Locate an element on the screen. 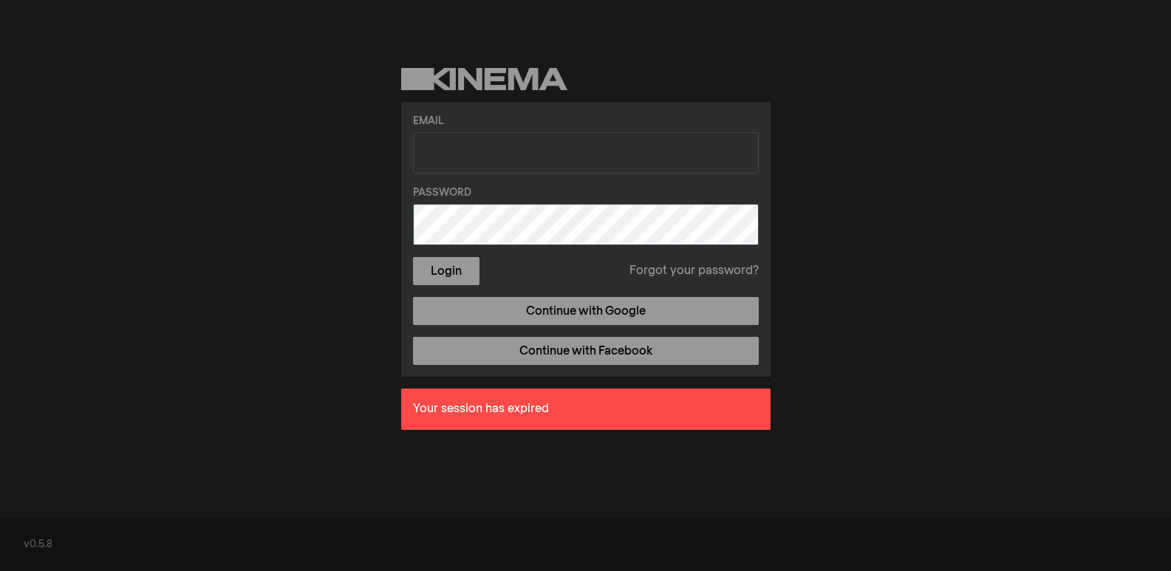 The width and height of the screenshot is (1171, 571). button: Login is located at coordinates (446, 271).